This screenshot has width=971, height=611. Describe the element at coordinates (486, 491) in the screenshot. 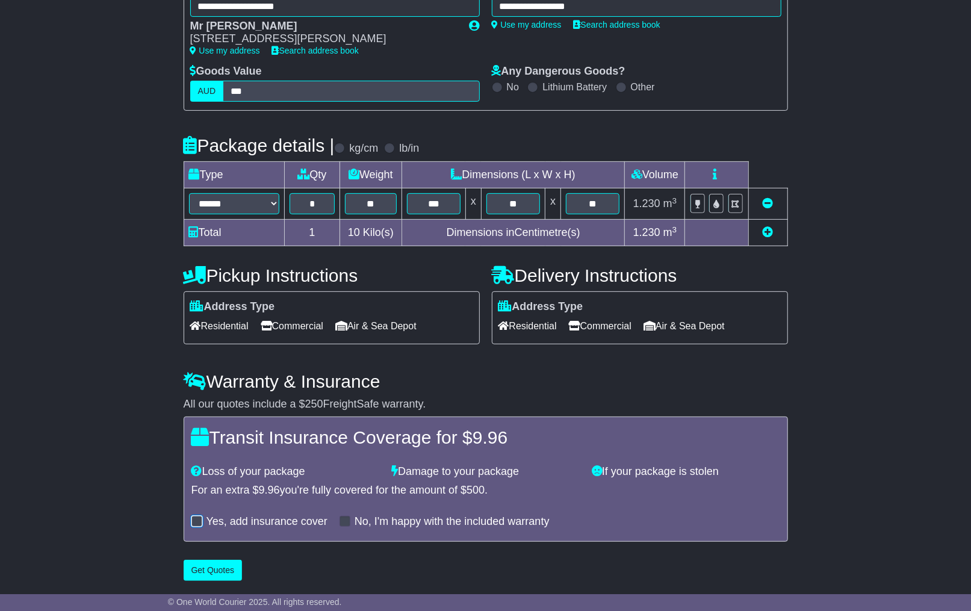

I see `div: For an extra $ you're fully covered for the amount of $ .` at that location.